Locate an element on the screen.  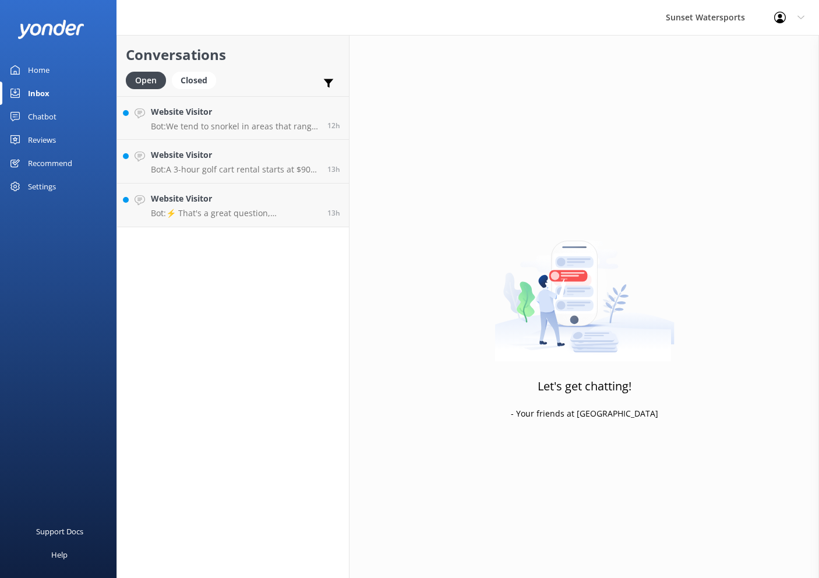
a: Closed is located at coordinates (197, 80).